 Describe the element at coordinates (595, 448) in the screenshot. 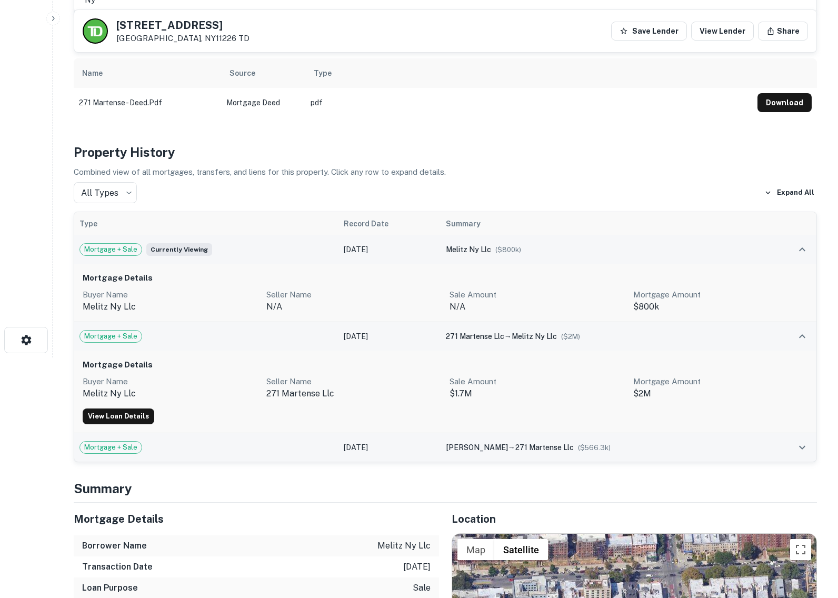

I see `span: ($ 566.3k )` at that location.